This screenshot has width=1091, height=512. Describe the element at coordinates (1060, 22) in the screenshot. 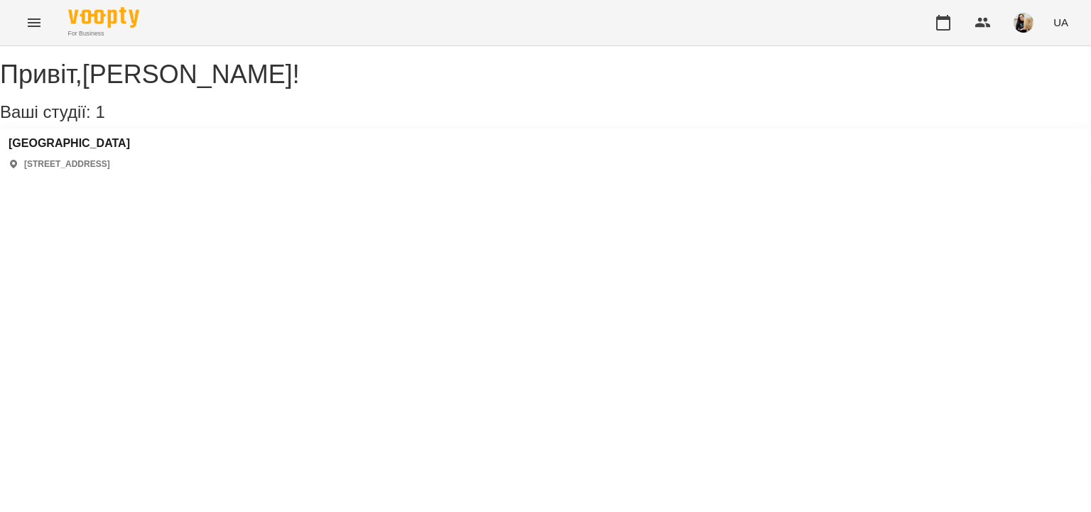

I see `span: UA` at that location.